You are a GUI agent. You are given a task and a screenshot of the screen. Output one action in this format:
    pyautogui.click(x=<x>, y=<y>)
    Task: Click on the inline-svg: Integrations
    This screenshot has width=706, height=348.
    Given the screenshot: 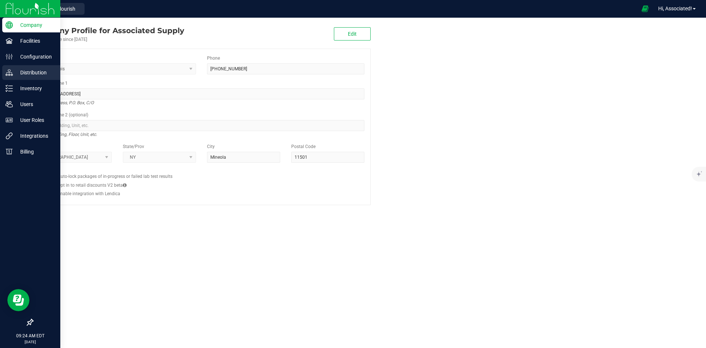 What is the action you would take?
    pyautogui.click(x=9, y=136)
    